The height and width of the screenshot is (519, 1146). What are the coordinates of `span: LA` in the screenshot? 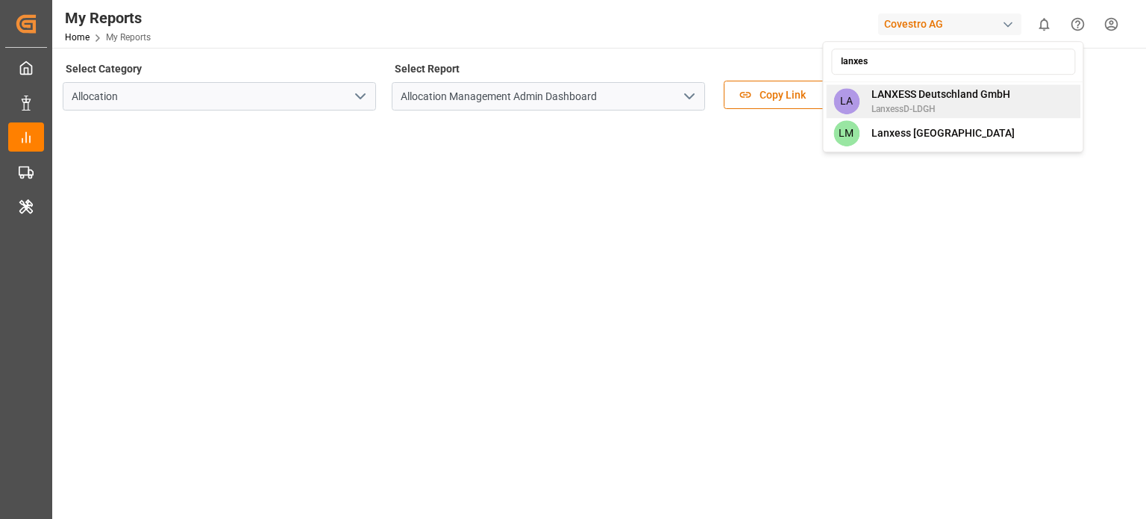 It's located at (846, 101).